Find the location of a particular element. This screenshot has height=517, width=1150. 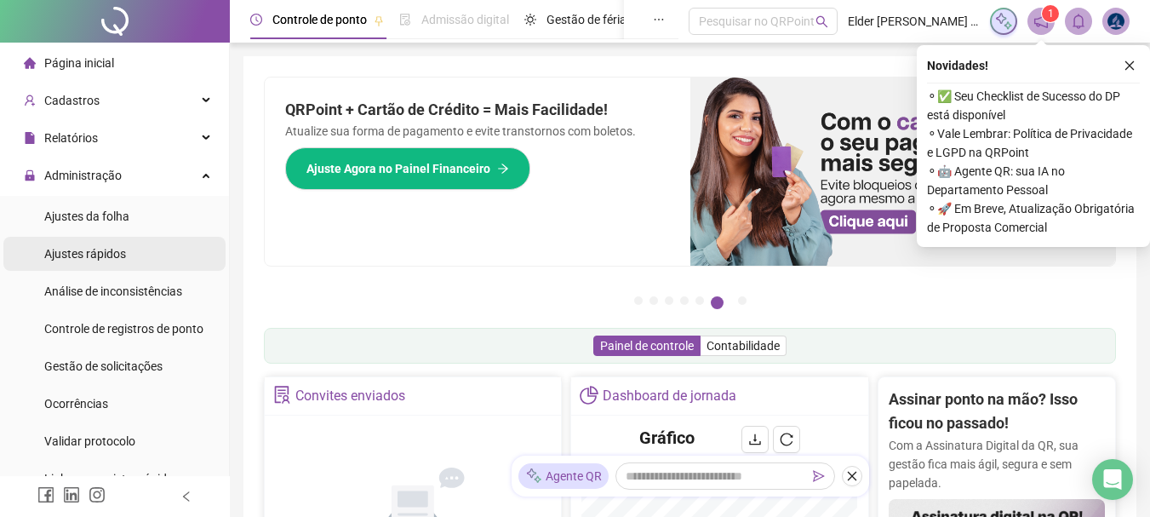

button: 5 is located at coordinates (700, 300).